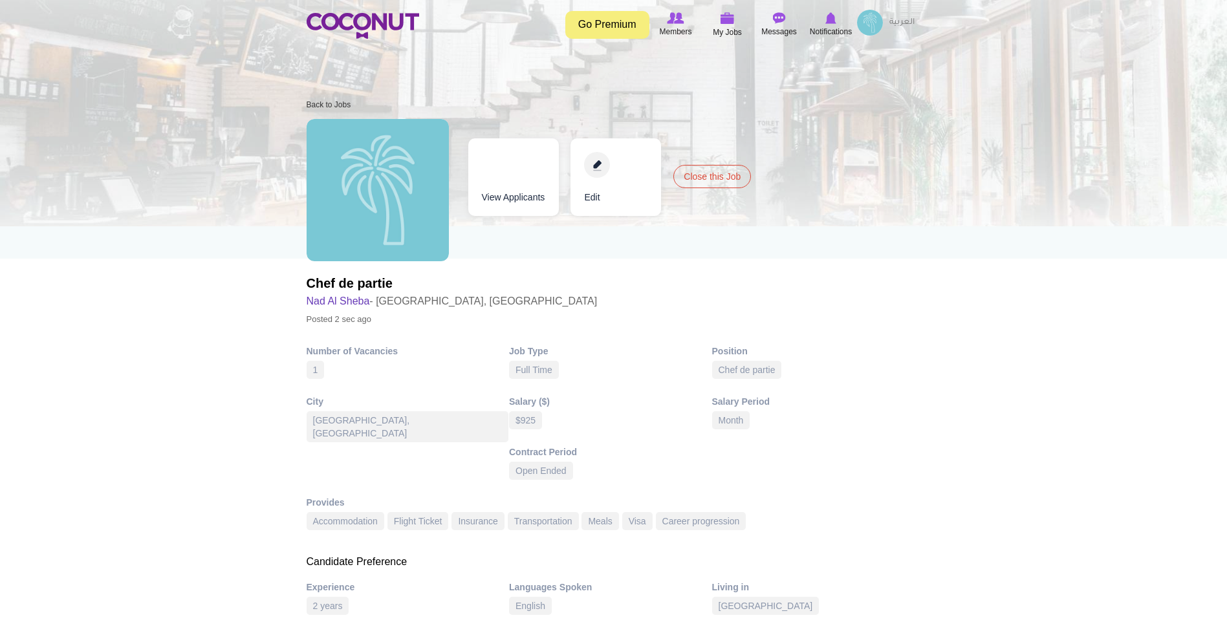 This screenshot has height=622, width=1227. Describe the element at coordinates (675, 32) in the screenshot. I see `span: Members` at that location.